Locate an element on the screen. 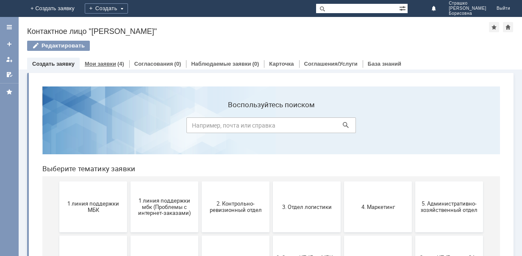 Image resolution: width=522 pixels, height=256 pixels. span: 4. Маркетинг is located at coordinates (343, 127).